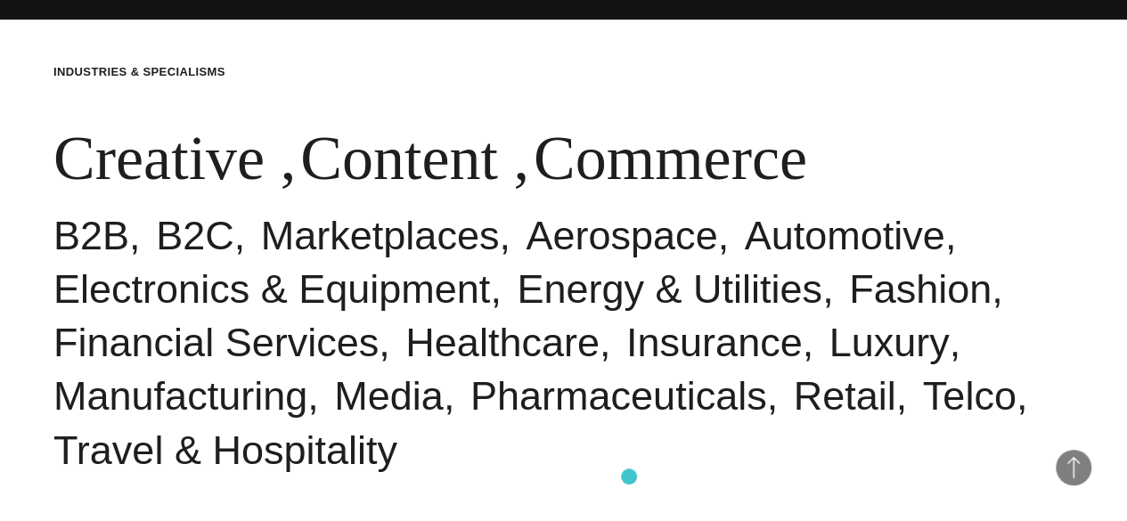 The width and height of the screenshot is (1127, 521). What do you see at coordinates (380, 234) in the screenshot?
I see `a: Marketplaces` at bounding box center [380, 234].